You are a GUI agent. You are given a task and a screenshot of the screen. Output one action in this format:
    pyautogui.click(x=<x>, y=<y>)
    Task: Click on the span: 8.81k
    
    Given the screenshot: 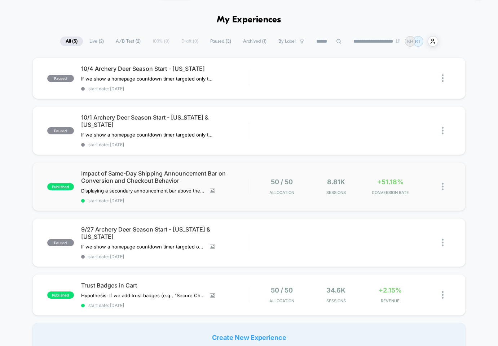 What is the action you would take?
    pyautogui.click(x=336, y=181)
    